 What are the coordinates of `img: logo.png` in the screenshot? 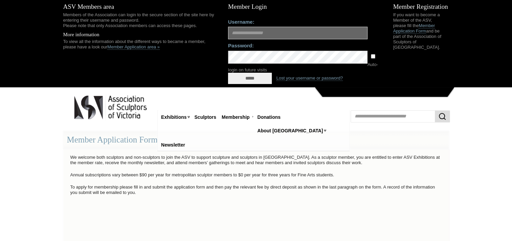 It's located at (111, 107).